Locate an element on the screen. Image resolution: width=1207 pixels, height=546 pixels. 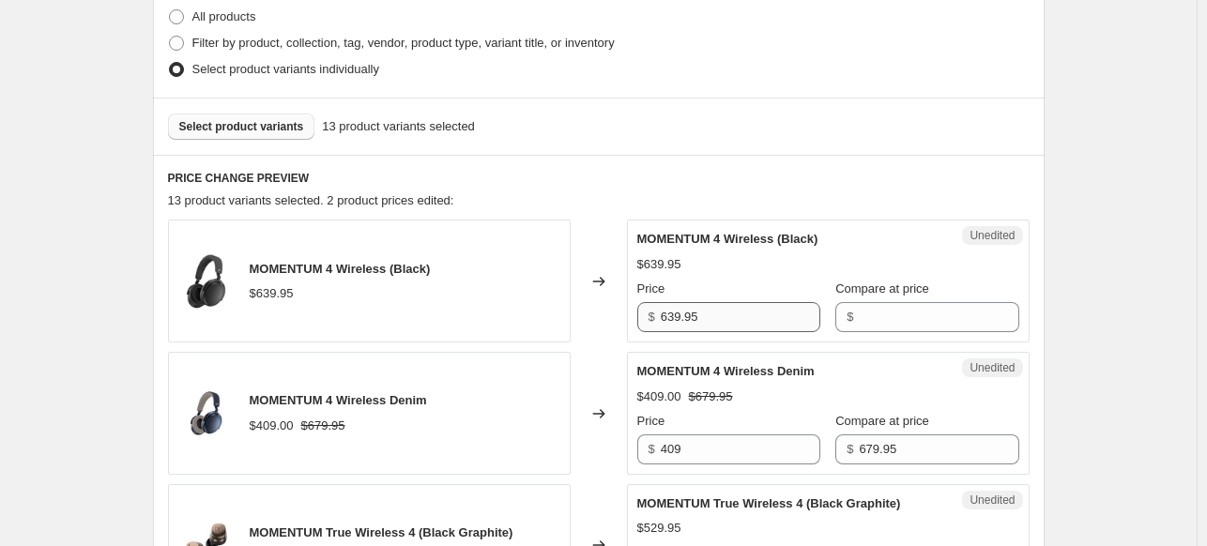
button: Select product variants is located at coordinates (241, 127).